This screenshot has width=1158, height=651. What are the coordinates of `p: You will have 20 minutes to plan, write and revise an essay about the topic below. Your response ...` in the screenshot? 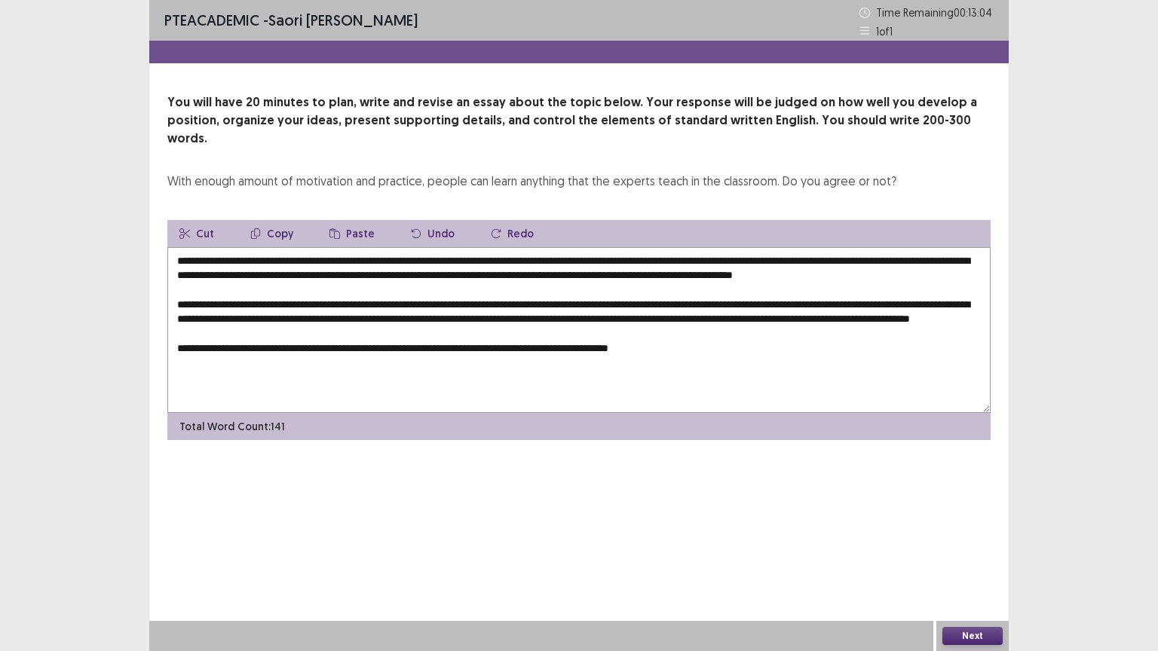 It's located at (579, 121).